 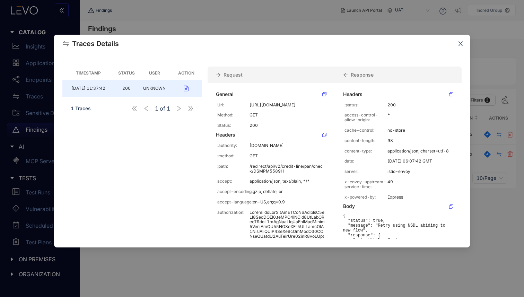 I want to click on th: Timestamp, so click(x=88, y=73).